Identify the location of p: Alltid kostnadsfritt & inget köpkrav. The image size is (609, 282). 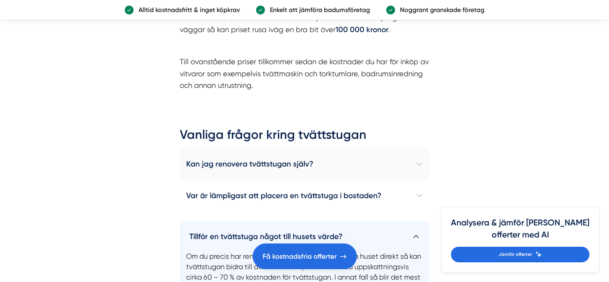
(187, 10).